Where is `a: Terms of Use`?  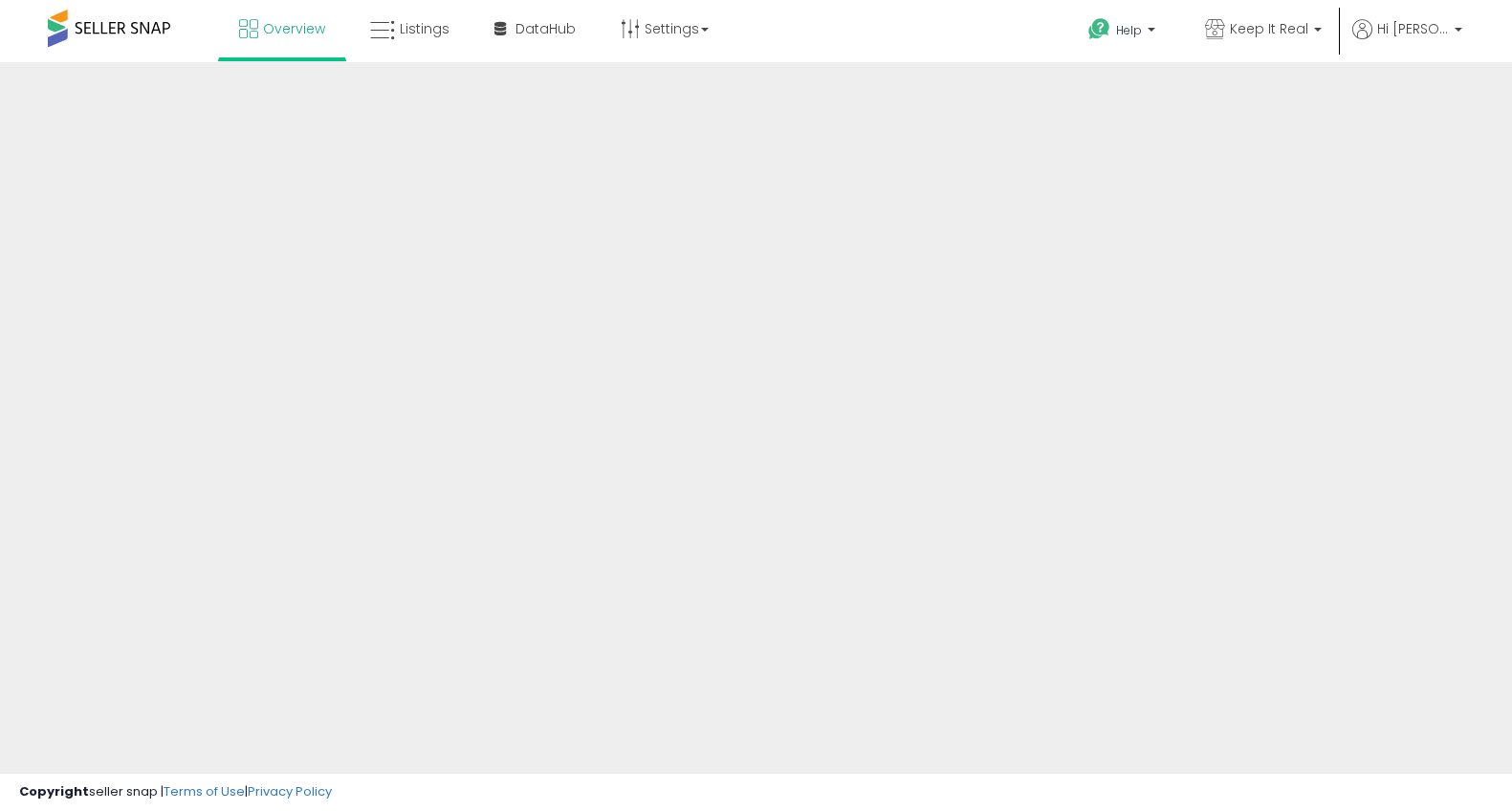
a: Terms of Use is located at coordinates (204, 791).